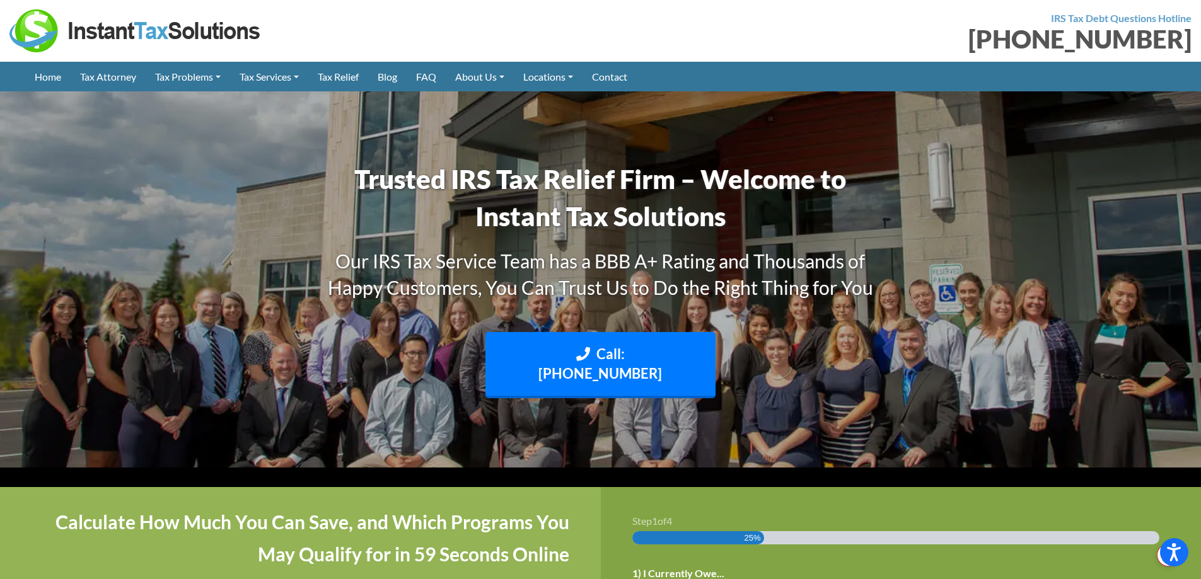 This screenshot has height=579, width=1201. What do you see at coordinates (1121, 18) in the screenshot?
I see `strong: IRS Tax Debt Questions Hotline` at bounding box center [1121, 18].